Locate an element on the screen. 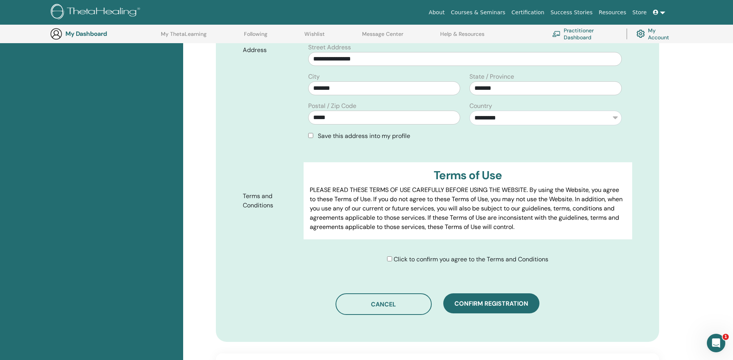  button: Confirm registration is located at coordinates (492, 303).